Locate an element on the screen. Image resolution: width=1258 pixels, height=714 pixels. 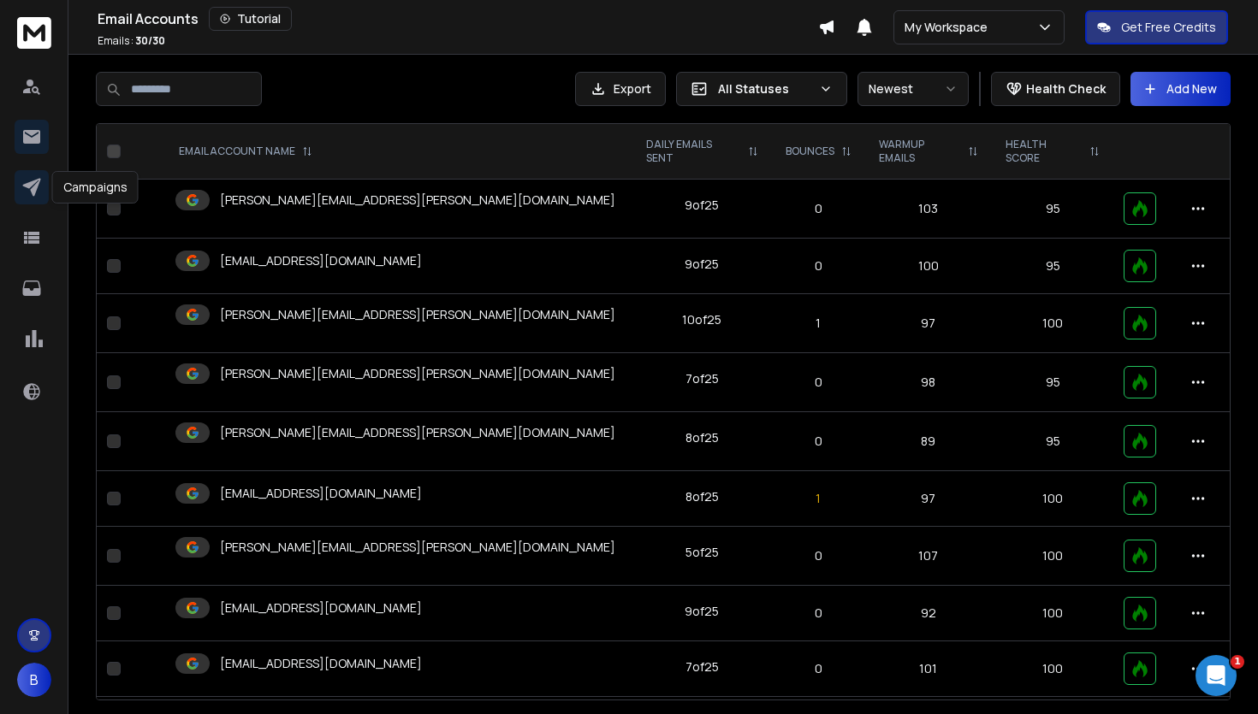
p: HEALTH SCORE is located at coordinates (1044, 151).